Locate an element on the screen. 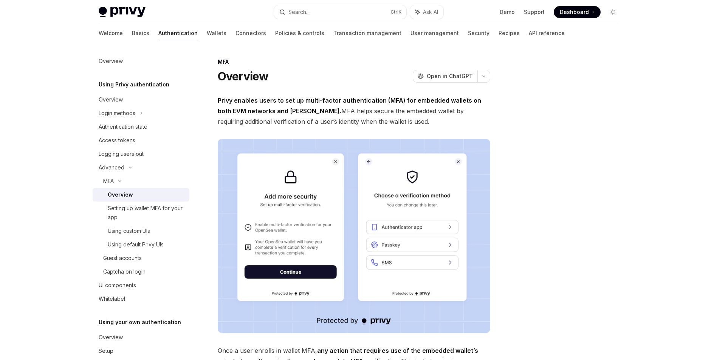 Image resolution: width=717 pixels, height=360 pixels. a: Captcha on login is located at coordinates (141, 272).